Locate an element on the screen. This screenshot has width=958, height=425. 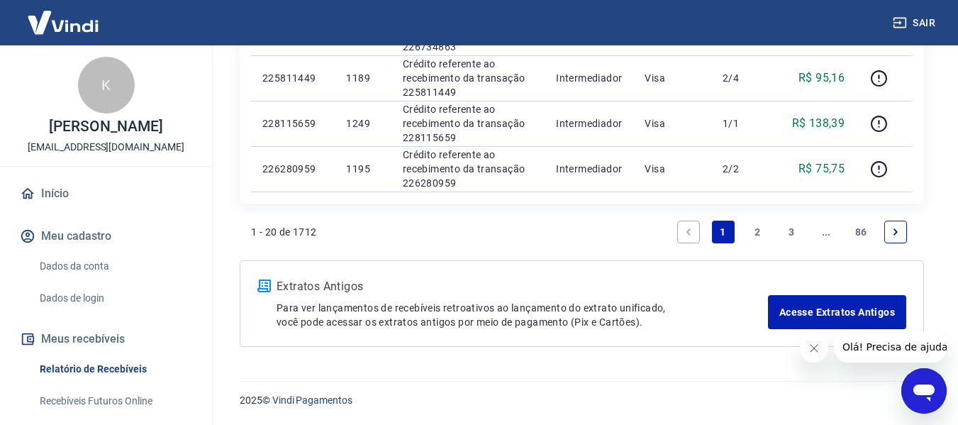
p: Para ver lançamentos de recebíveis retroativos ao lançamento do extrato unificado, você pode aces... is located at coordinates (522, 315).